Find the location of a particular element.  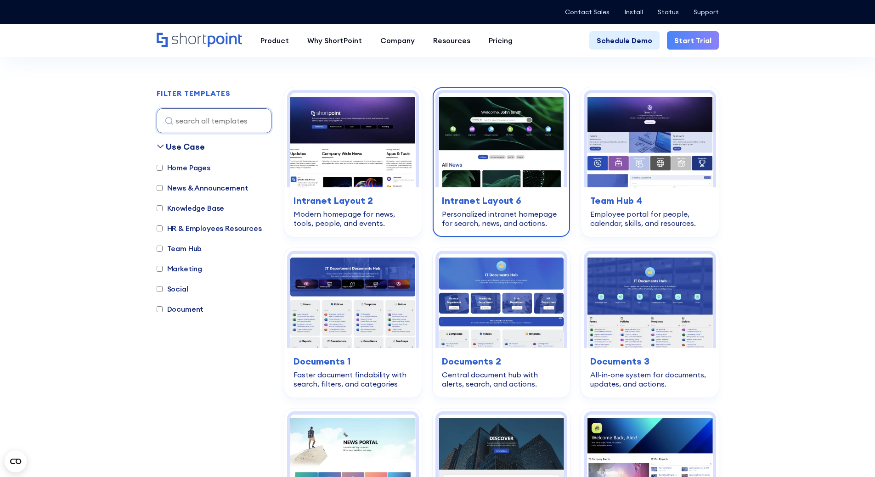

img: Documents 1 – SharePoint Document Library Template: Faster document findability with search, filt... is located at coordinates (353, 301).